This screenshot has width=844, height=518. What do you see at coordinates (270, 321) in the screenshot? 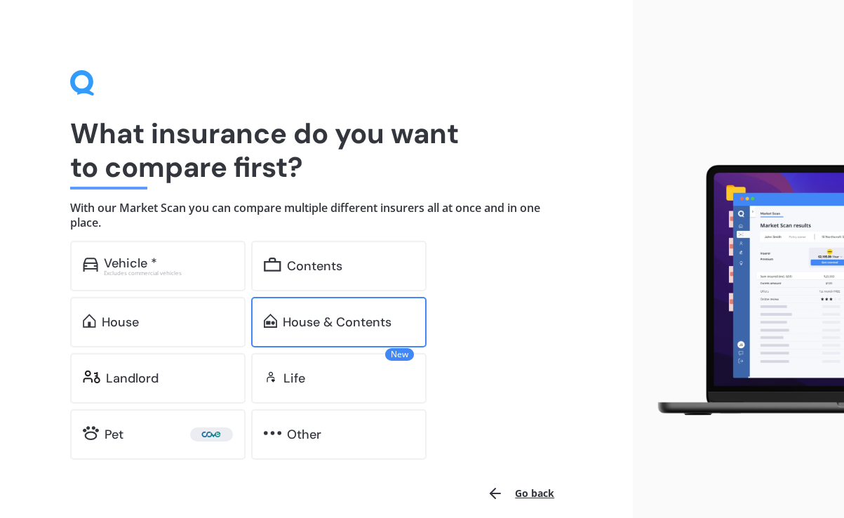
I see `img: home-and-contents.b802091223b8502ef2dd.svg` at bounding box center [270, 321].